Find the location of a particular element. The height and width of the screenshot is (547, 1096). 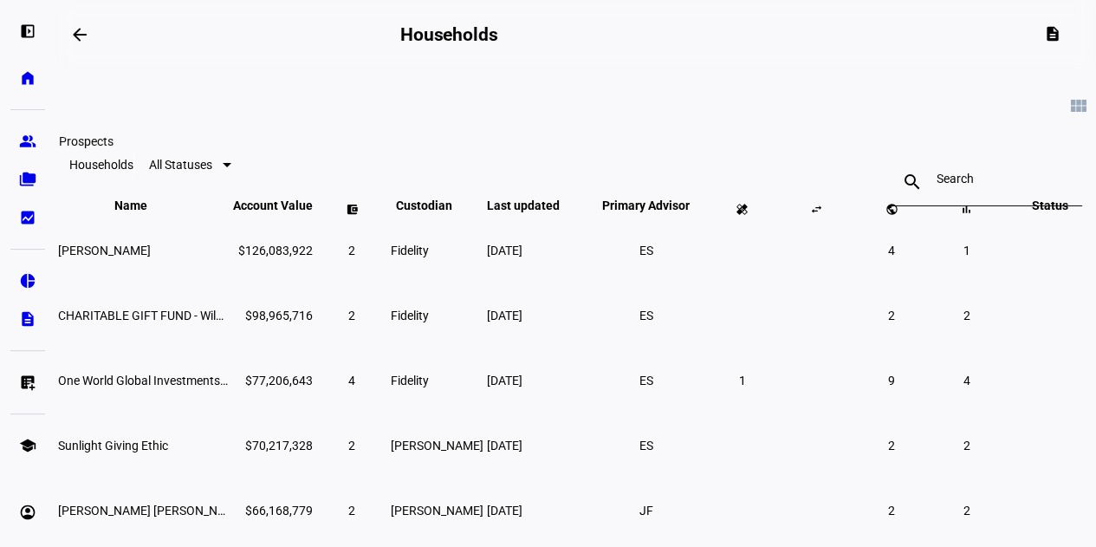

span: CHARITABLE GIFT FUND - Wildcard Giving is located at coordinates (171, 315).